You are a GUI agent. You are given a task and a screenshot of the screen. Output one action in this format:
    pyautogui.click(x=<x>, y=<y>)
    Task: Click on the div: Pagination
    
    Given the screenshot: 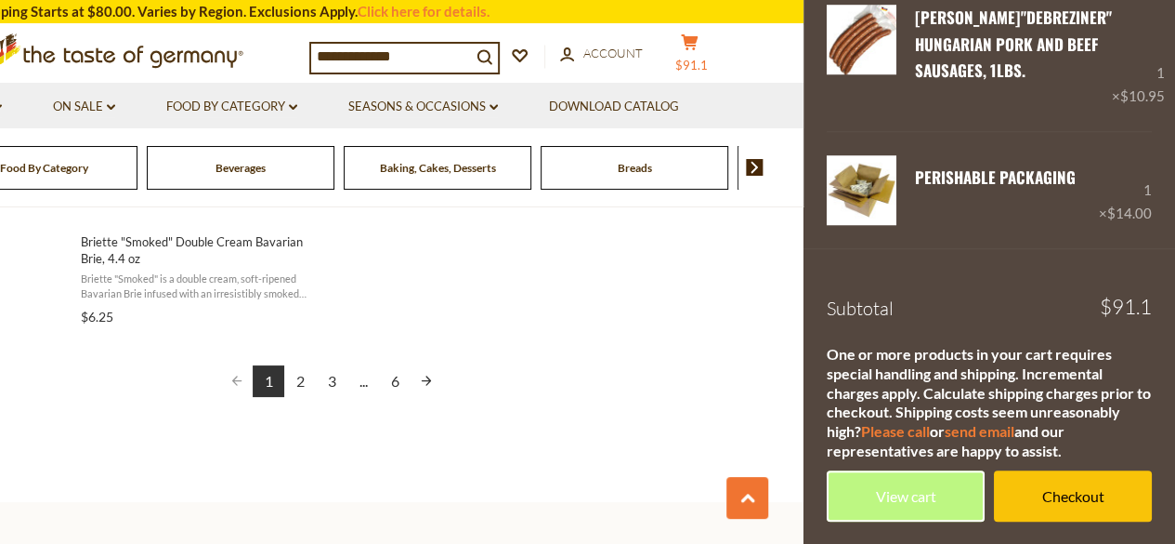 What is the action you would take?
    pyautogui.click(x=332, y=382)
    